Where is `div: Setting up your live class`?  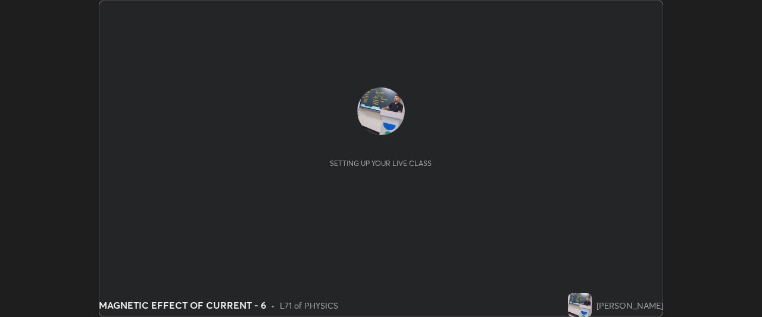 div: Setting up your live class is located at coordinates (380, 163).